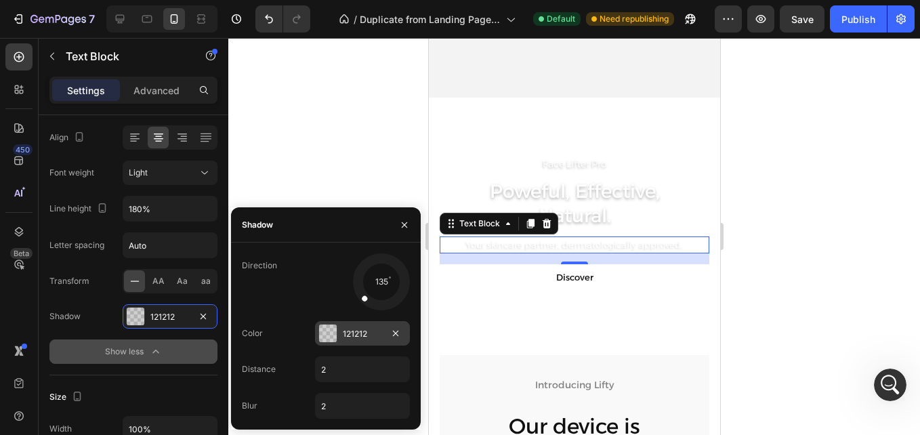 Image resolution: width=920 pixels, height=435 pixels. What do you see at coordinates (237, 67) in the screenshot?
I see `div: 6365` at bounding box center [237, 67].